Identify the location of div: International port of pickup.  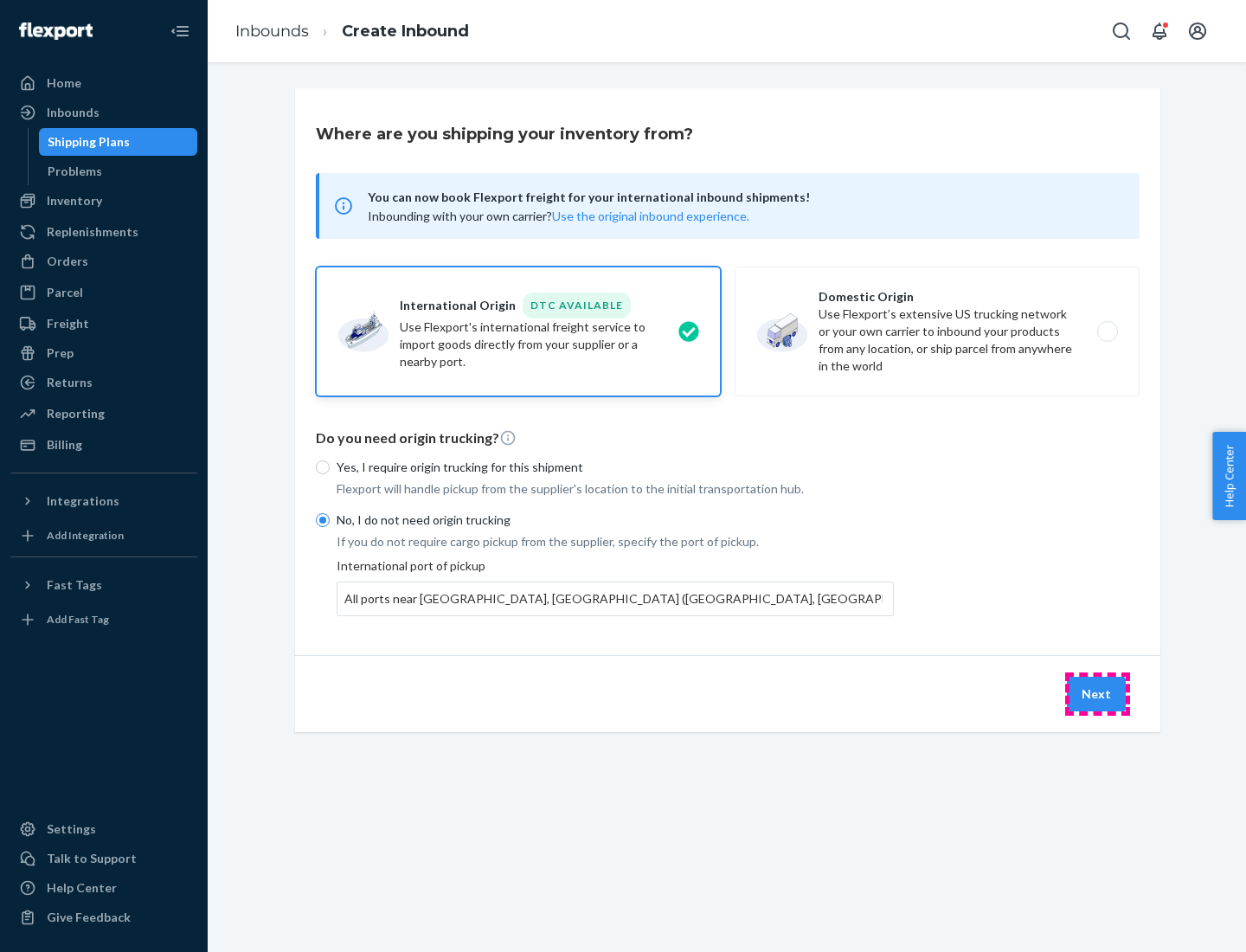
(615, 586).